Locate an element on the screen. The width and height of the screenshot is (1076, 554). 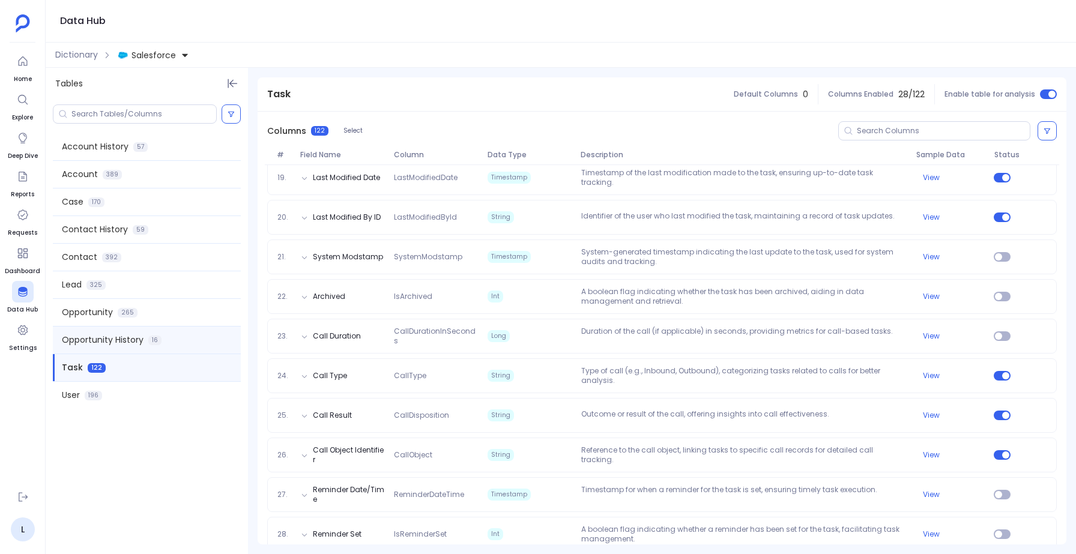
span: 0 is located at coordinates (805, 94).